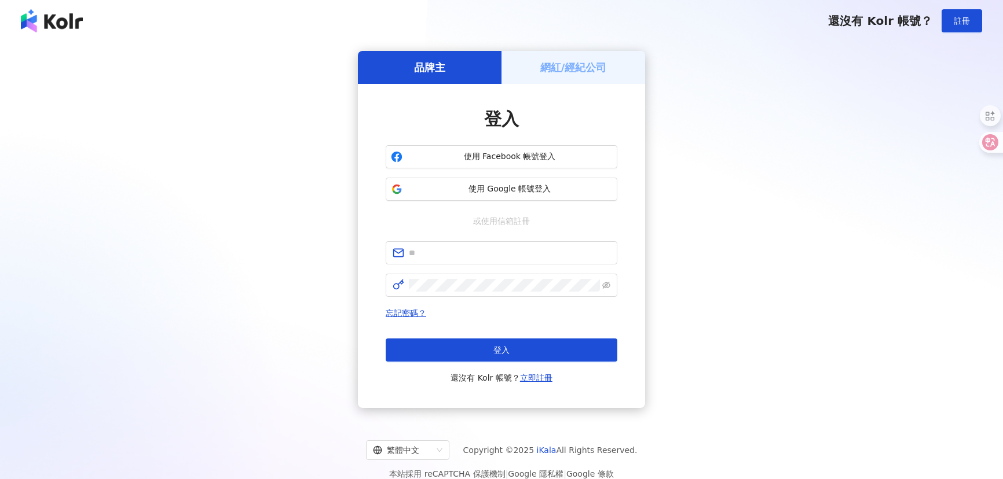  Describe the element at coordinates (501, 189) in the screenshot. I see `button: 使用 Google 帳號登入` at that location.